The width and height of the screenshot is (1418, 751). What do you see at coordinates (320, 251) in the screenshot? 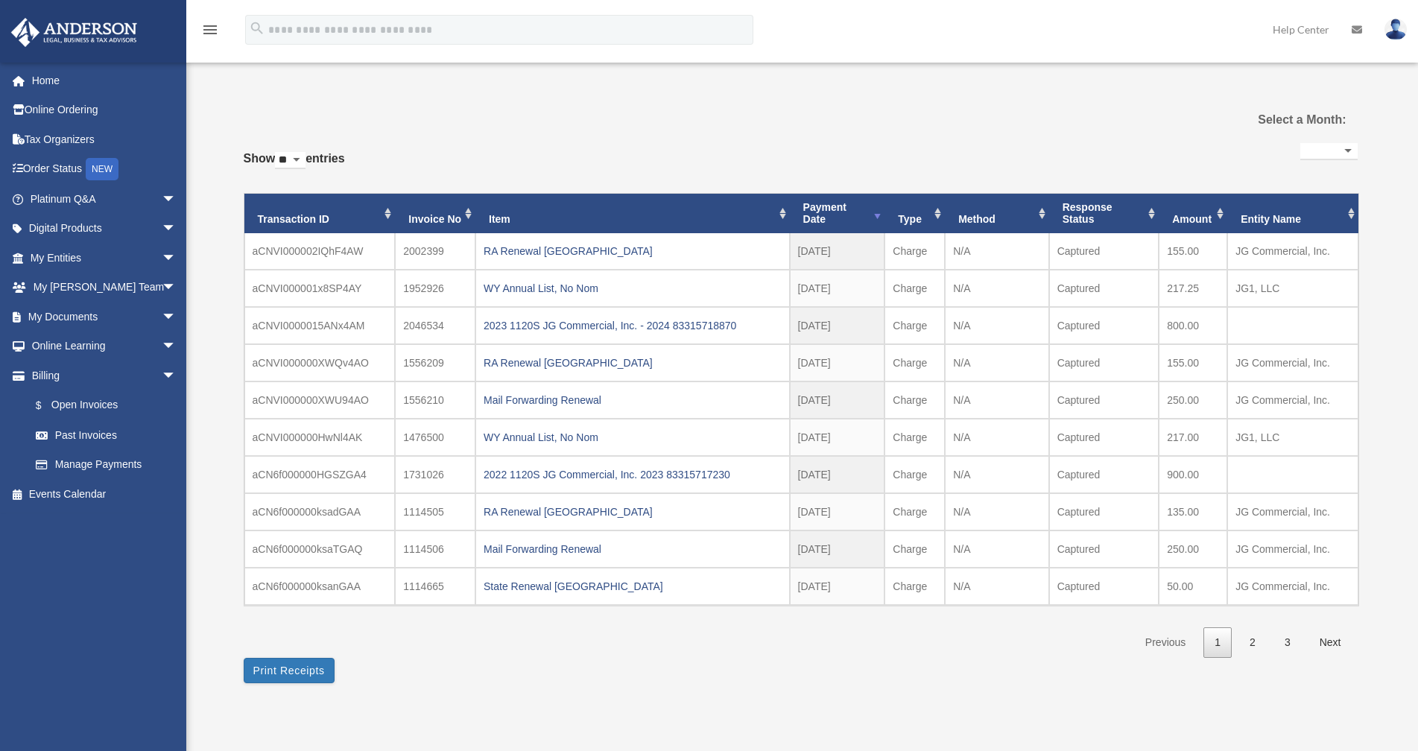
I see `td: aCNVI000002IQhF4AW` at bounding box center [320, 251].